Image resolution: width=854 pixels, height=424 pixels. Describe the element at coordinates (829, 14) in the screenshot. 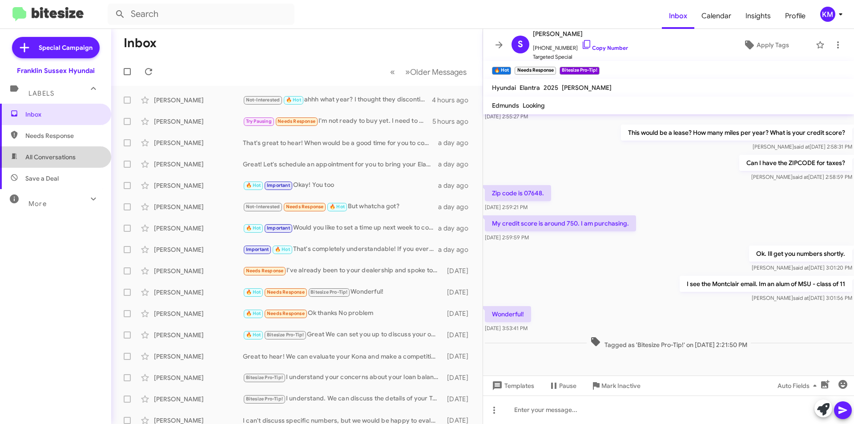

I see `button: KM` at that location.